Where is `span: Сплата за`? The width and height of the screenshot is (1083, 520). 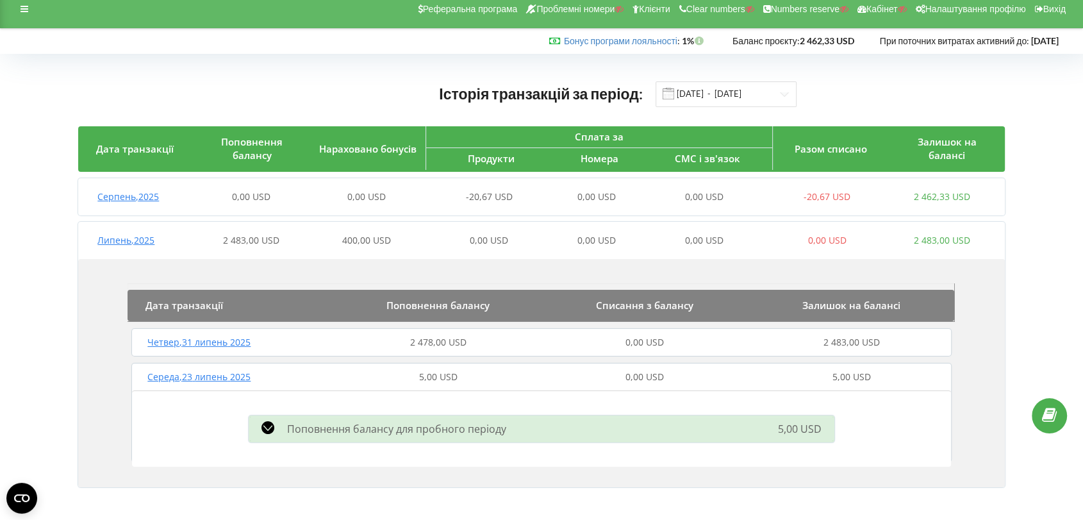 span: Сплата за is located at coordinates (599, 136).